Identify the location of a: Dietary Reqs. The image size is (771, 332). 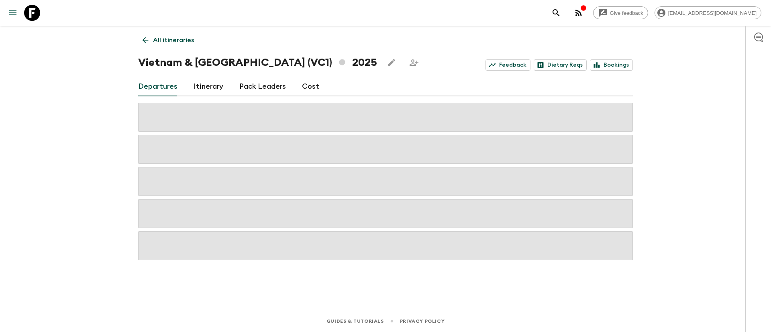
(560, 65).